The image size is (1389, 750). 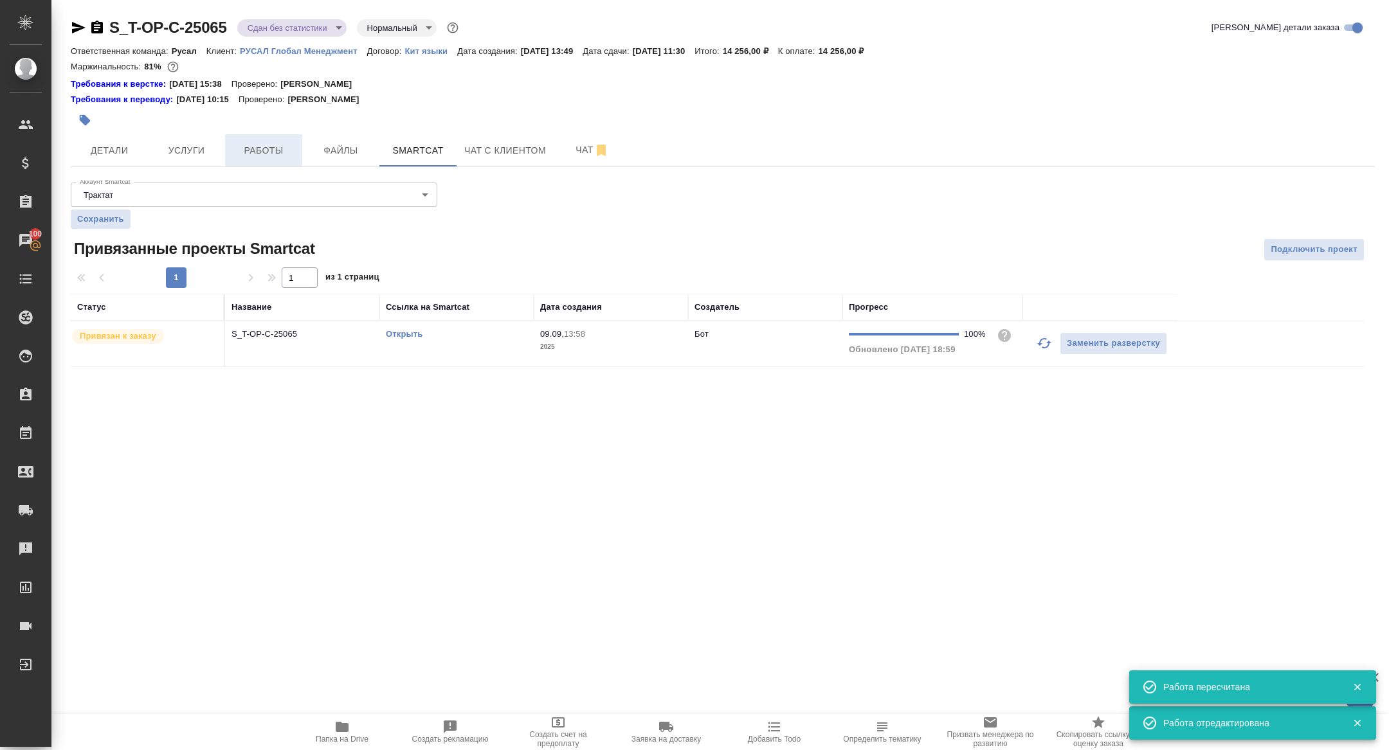 What do you see at coordinates (571, 307) in the screenshot?
I see `div: Дата создания` at bounding box center [571, 307].